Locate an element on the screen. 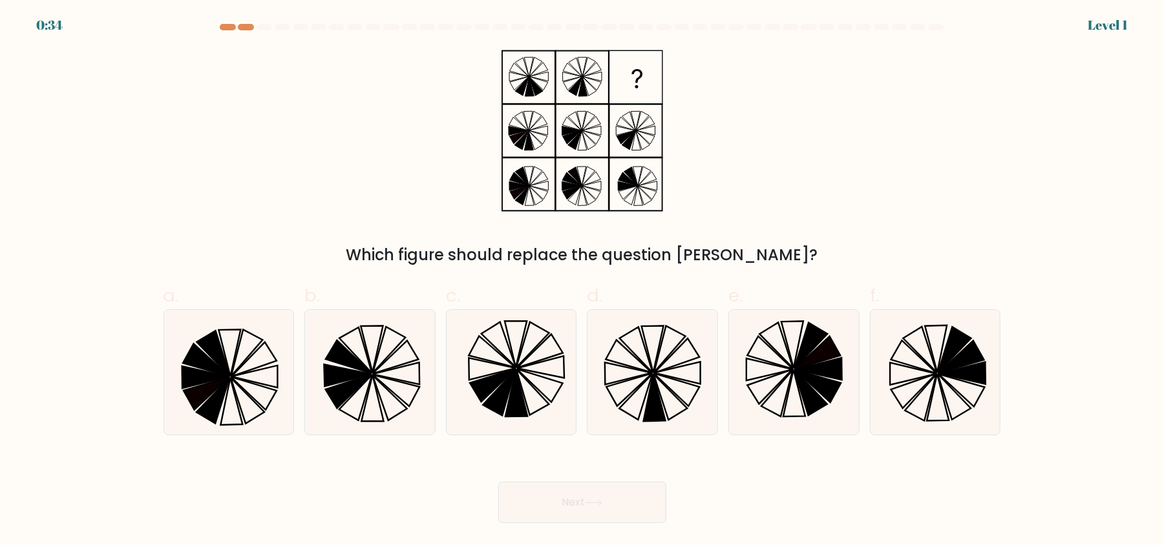 The width and height of the screenshot is (1164, 545). div: Level 1 is located at coordinates (1108, 25).